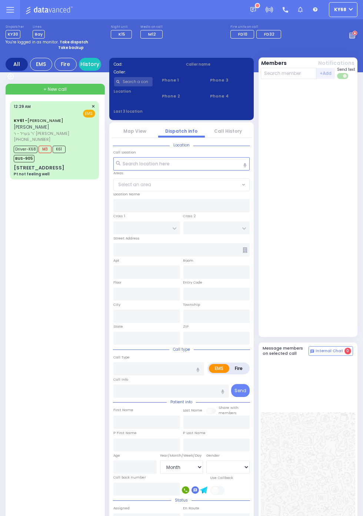 The image size is (363, 516). What do you see at coordinates (122, 34) in the screenshot?
I see `span: K15` at bounding box center [122, 34].